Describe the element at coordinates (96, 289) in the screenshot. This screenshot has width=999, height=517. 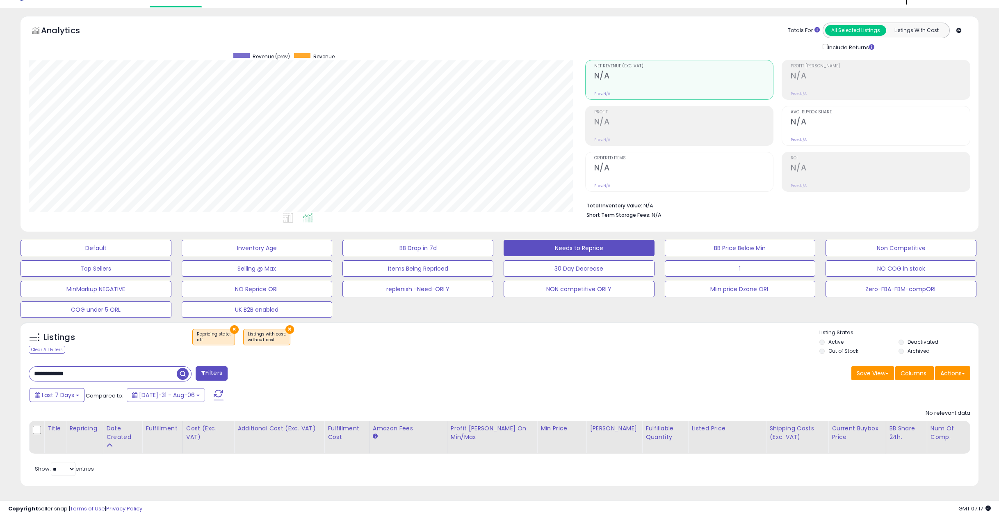
I see `button: MinMarkup NEGATIVE` at that location.